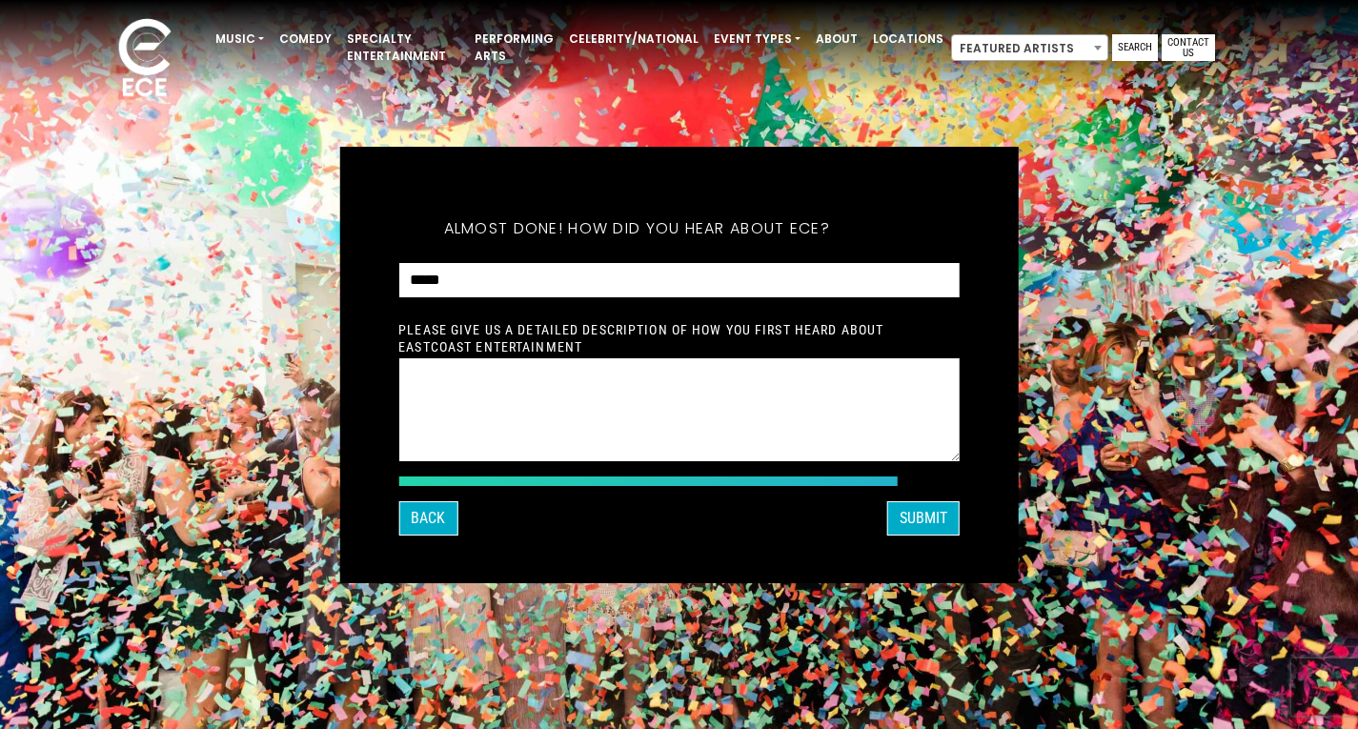  I want to click on a: Search, so click(1135, 48).